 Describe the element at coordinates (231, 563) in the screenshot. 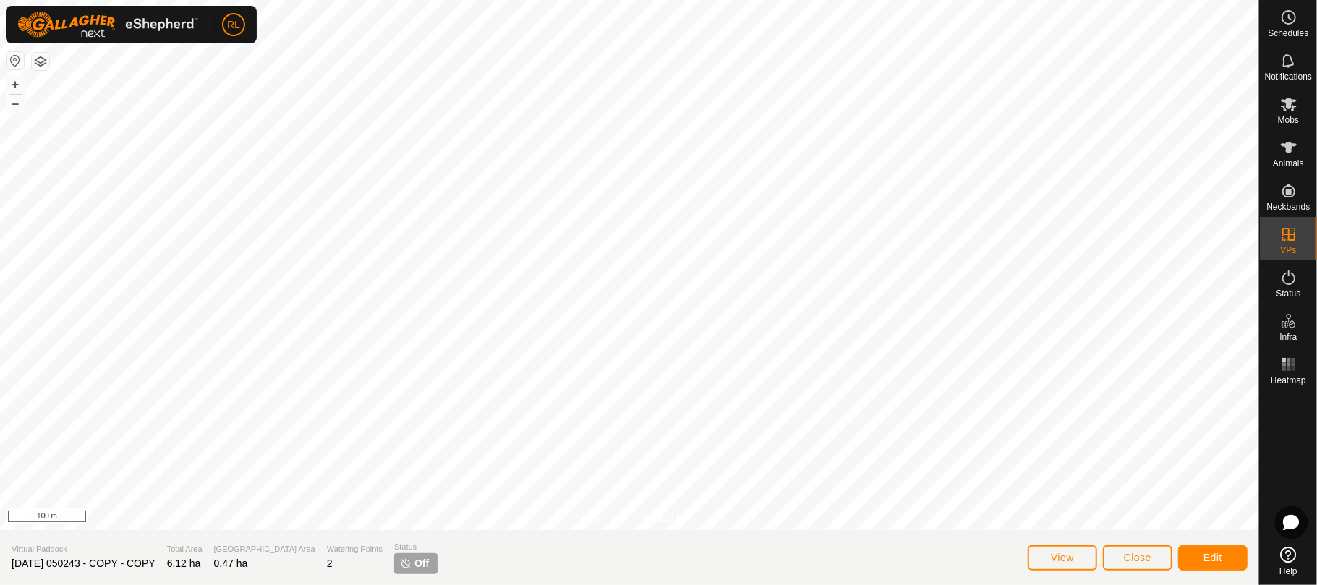

I see `span: 0.47 ha` at that location.